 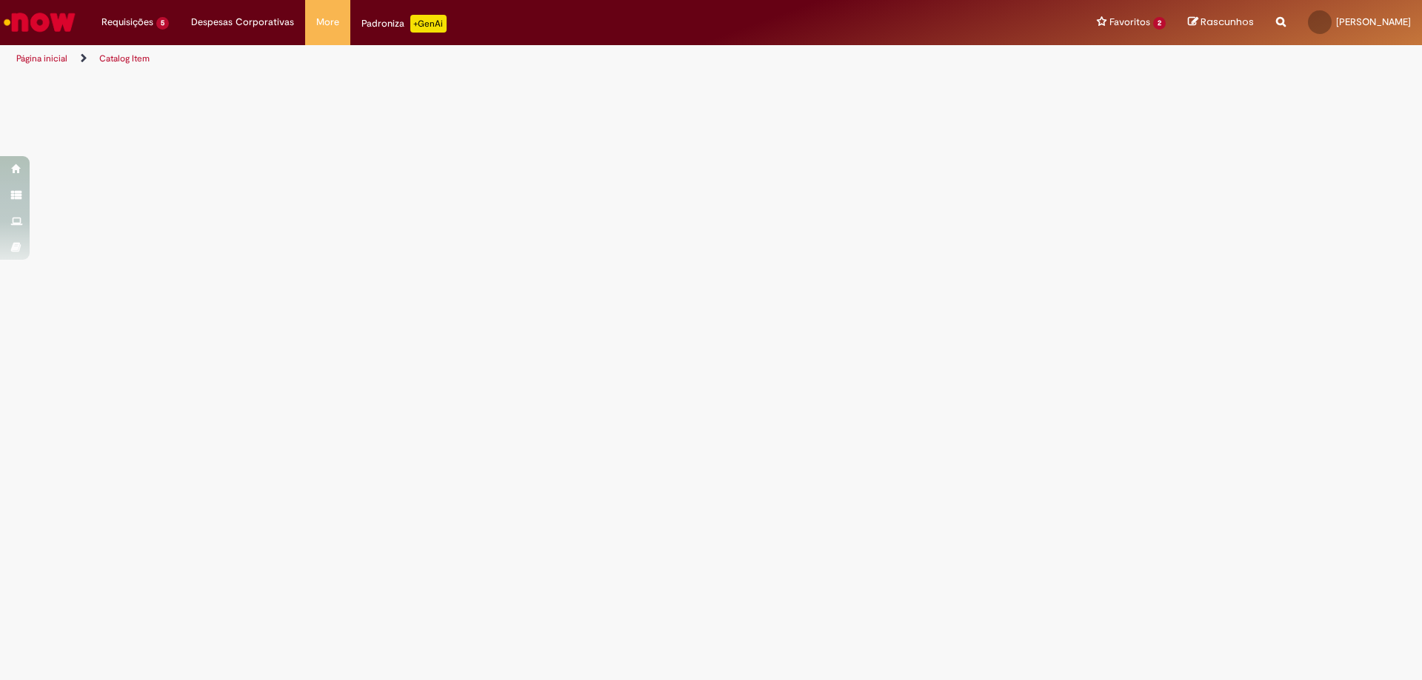 What do you see at coordinates (1220, 22) in the screenshot?
I see `a: Rascunhos` at bounding box center [1220, 22].